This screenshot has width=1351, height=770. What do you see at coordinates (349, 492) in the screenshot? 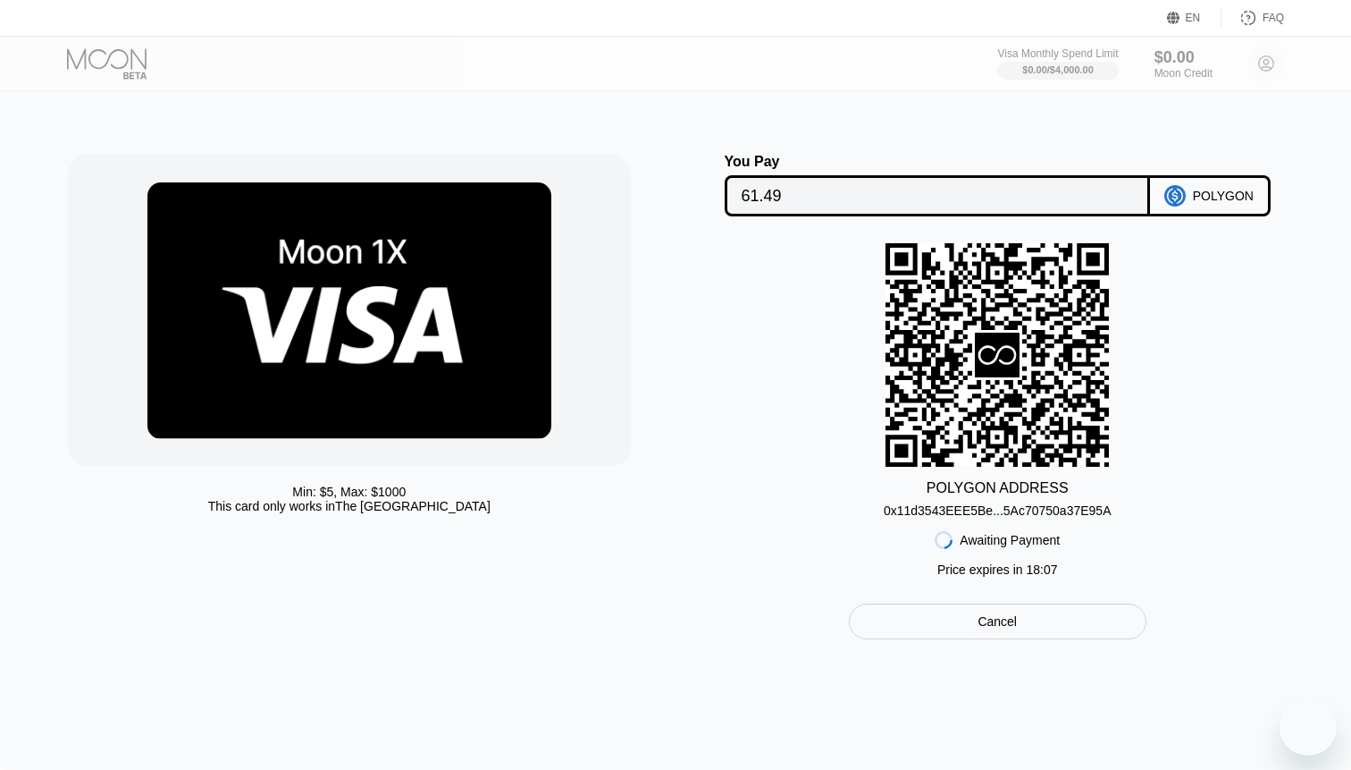
I see `div: Min: $ 5 , Max: $ 1000` at bounding box center [349, 492].